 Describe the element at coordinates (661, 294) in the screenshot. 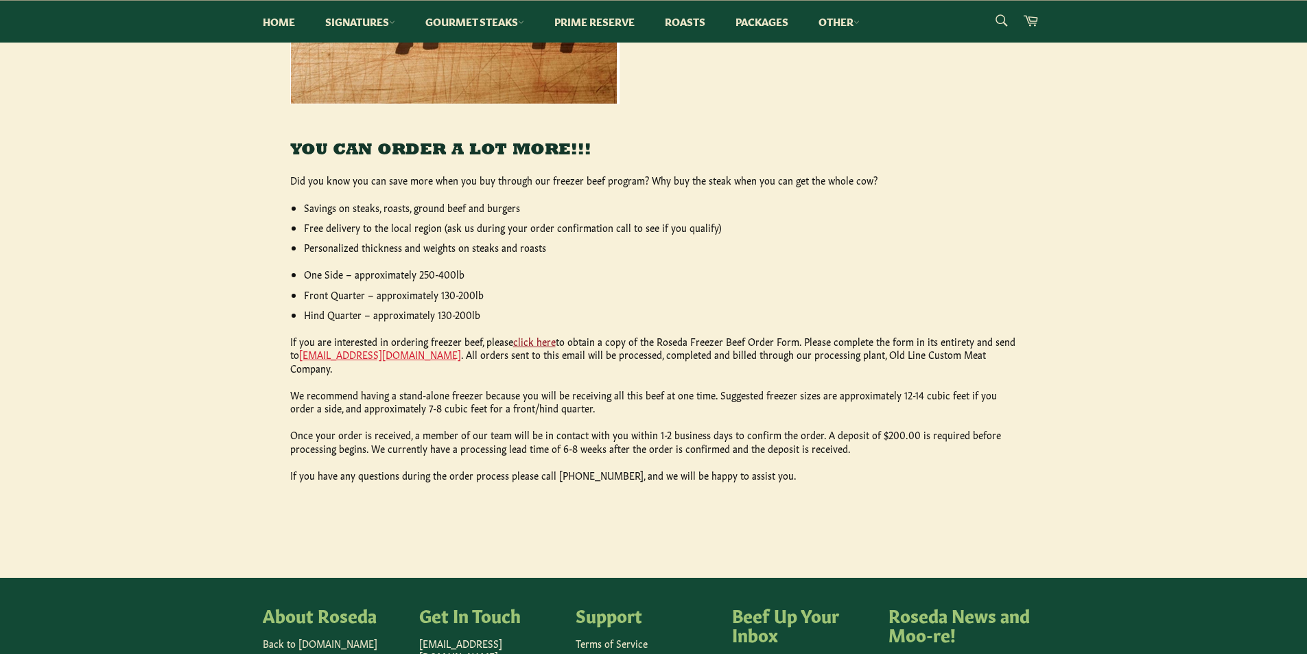

I see `li: Front Quarter – approximately 130-200lb` at that location.